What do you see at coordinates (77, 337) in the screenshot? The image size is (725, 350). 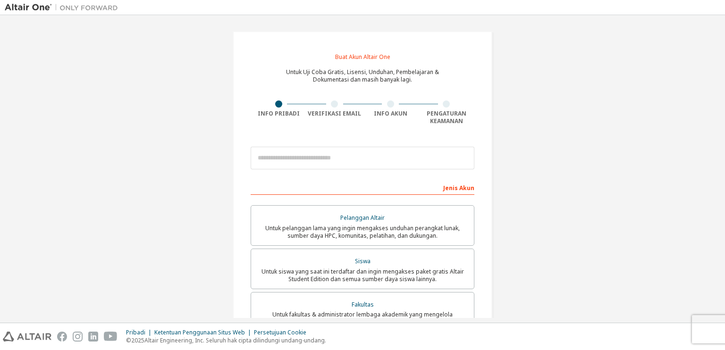 I see `img: instagram.svg` at bounding box center [77, 337].